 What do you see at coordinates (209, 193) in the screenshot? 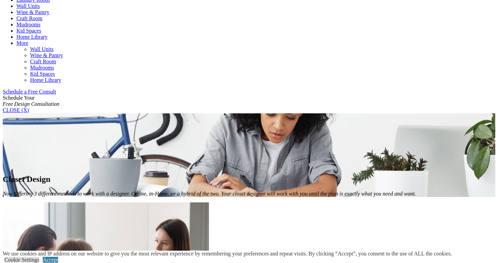
I see `em: Now Offering 3 different methods to work with a designer. Online, in-Home, or a hybrid of the two...` at bounding box center [209, 193].